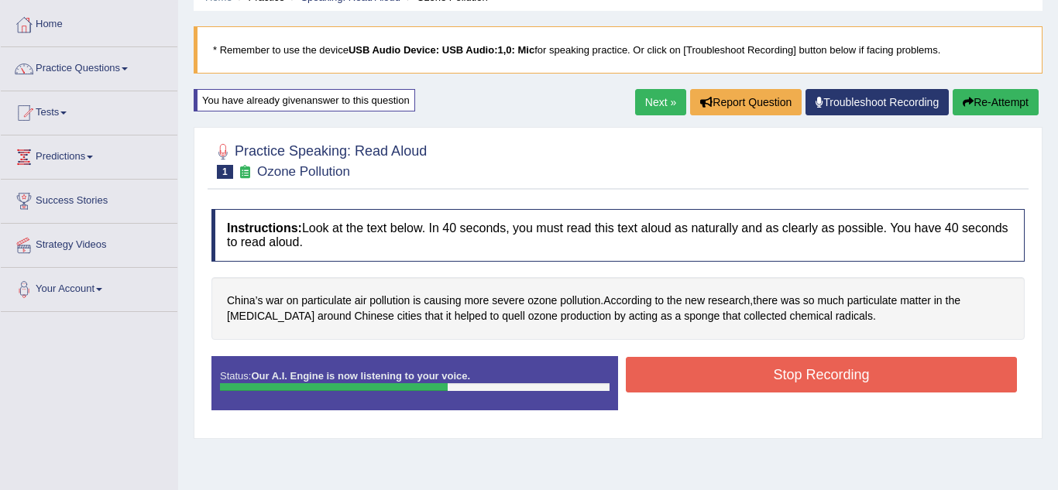 The height and width of the screenshot is (490, 1058). I want to click on div: You have already given answer to this question, so click(304, 100).